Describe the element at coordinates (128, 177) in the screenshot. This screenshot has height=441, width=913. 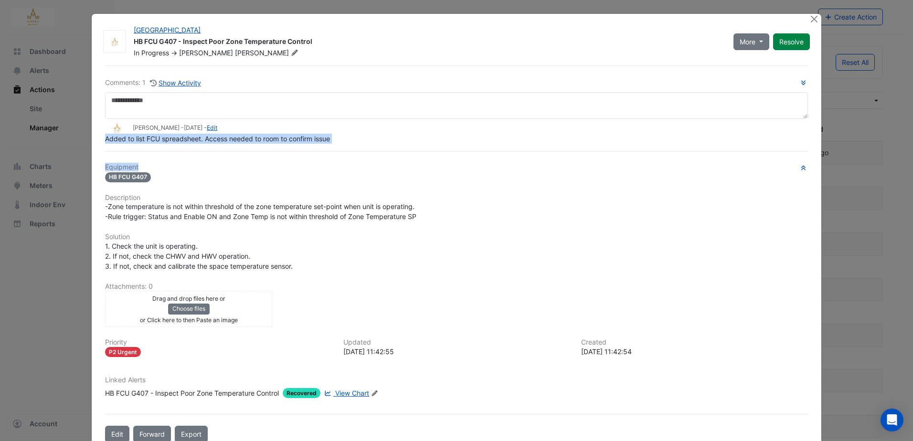
I see `span: HB FCU G407` at that location.